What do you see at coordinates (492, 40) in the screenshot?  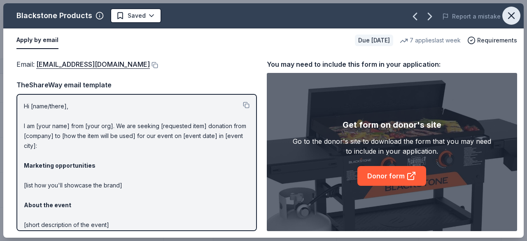 I see `button: Requirements` at bounding box center [492, 40].